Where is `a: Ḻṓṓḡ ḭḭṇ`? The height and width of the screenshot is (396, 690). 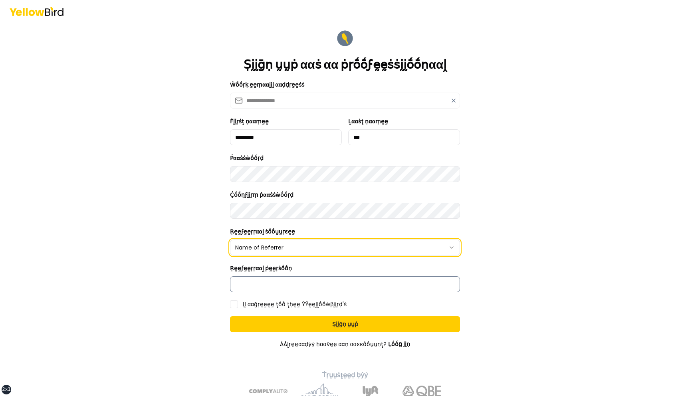
a: Ḻṓṓḡ ḭḭṇ is located at coordinates (399, 344).